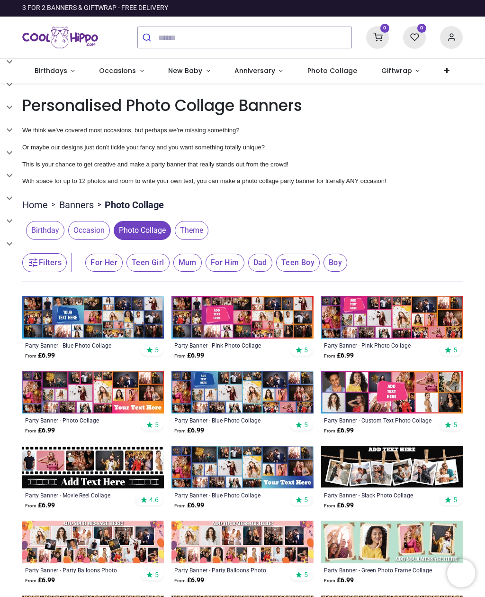 The image size is (485, 597). What do you see at coordinates (379, 495) in the screenshot?
I see `a: Party Banner - Black Photo Collage` at bounding box center [379, 495].